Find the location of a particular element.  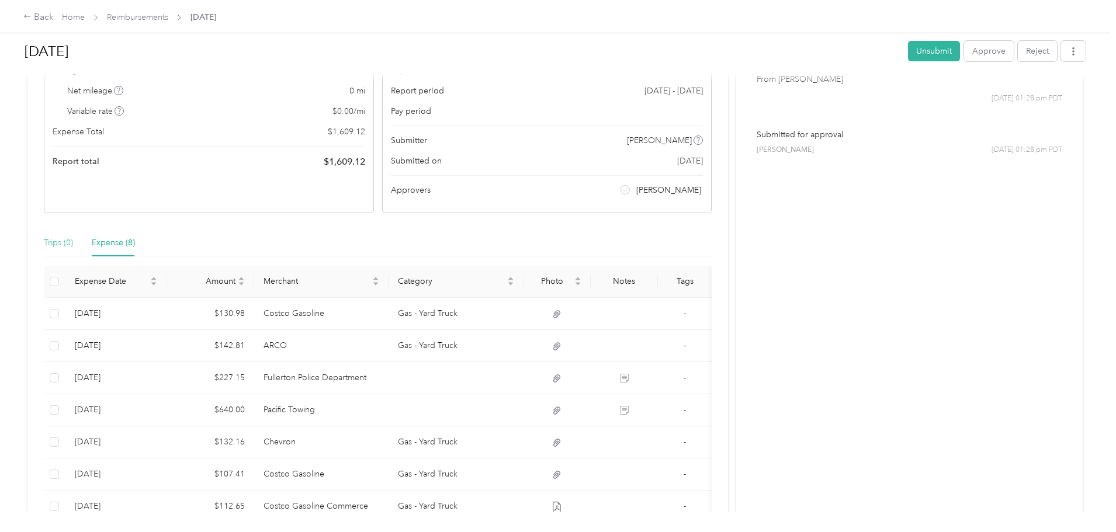

div: Back is located at coordinates (39, 18).